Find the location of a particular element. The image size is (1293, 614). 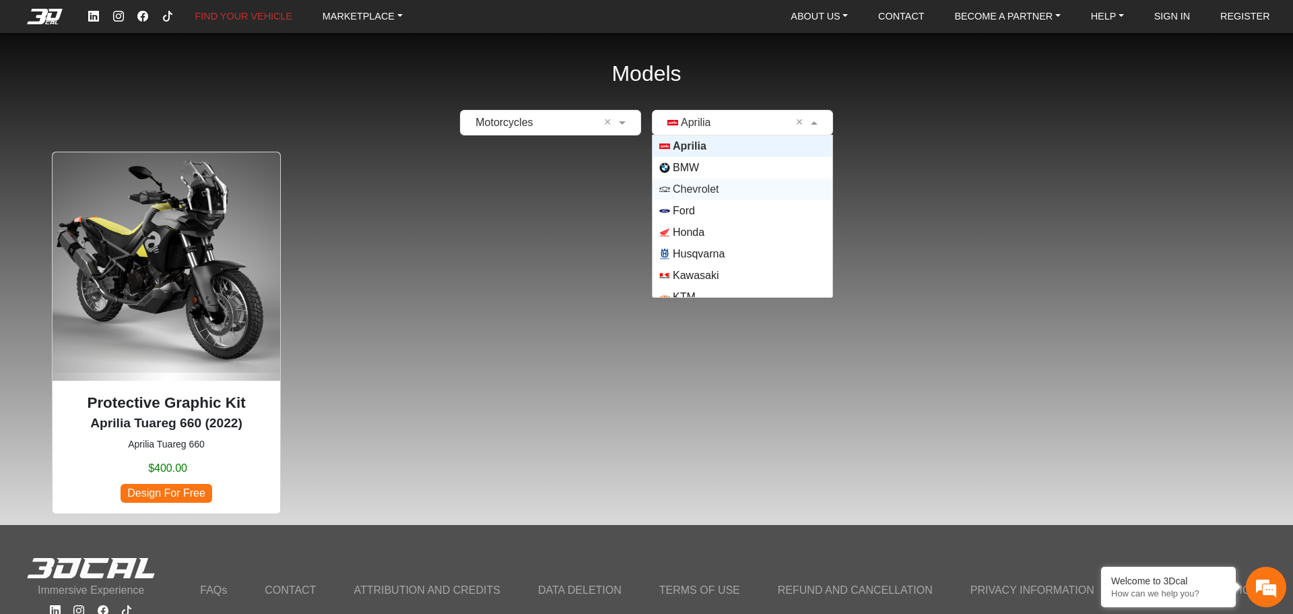

ng-dropdown-panel: Options List is located at coordinates (742, 216).